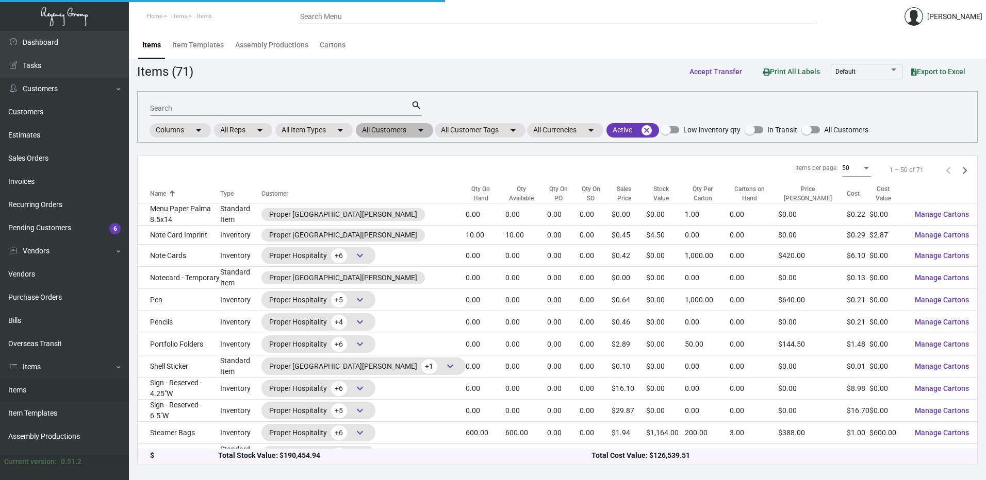 This screenshot has width=986, height=480. I want to click on button: Next page, so click(964, 170).